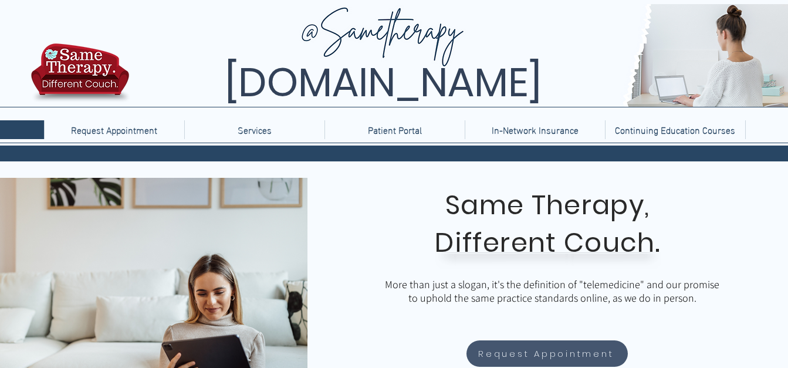 The width and height of the screenshot is (788, 368). What do you see at coordinates (675, 130) in the screenshot?
I see `p: Continuing Education Courses` at bounding box center [675, 130].